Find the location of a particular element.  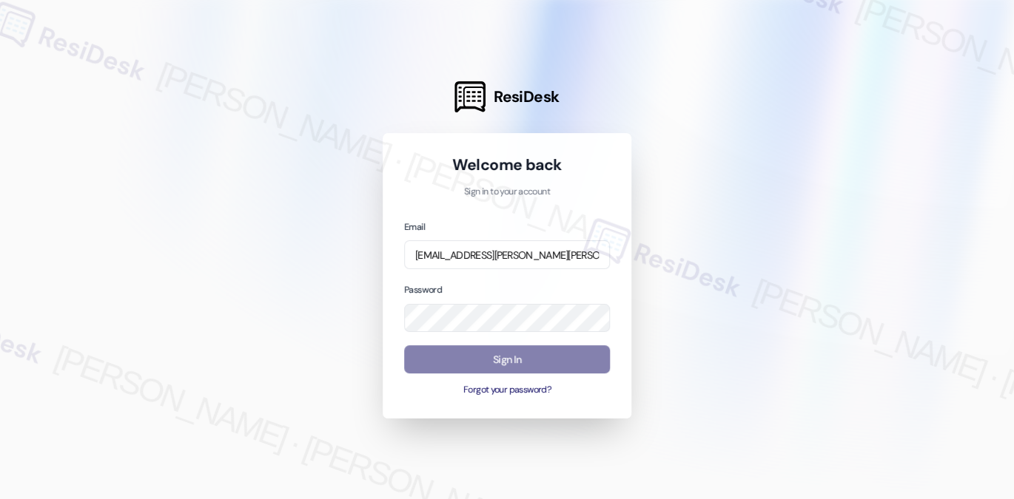

input: name@example.com is located at coordinates (507, 255).